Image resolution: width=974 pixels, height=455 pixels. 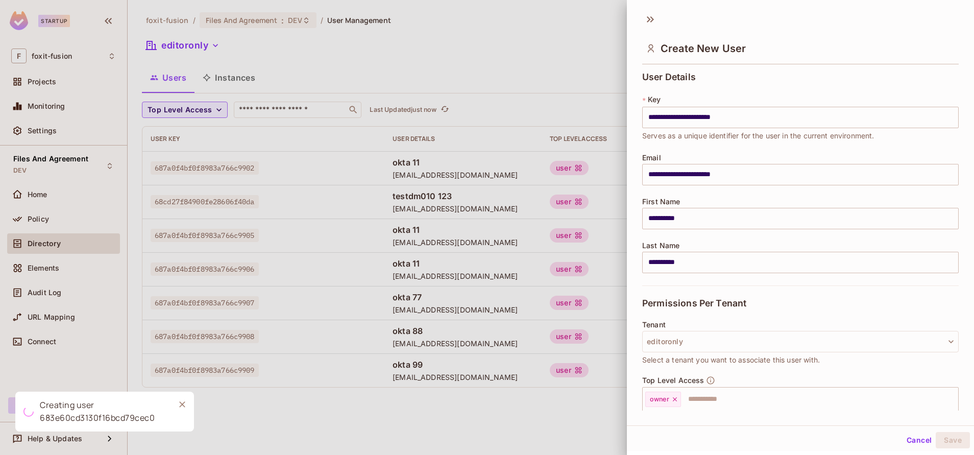 I want to click on button: Close, so click(x=182, y=404).